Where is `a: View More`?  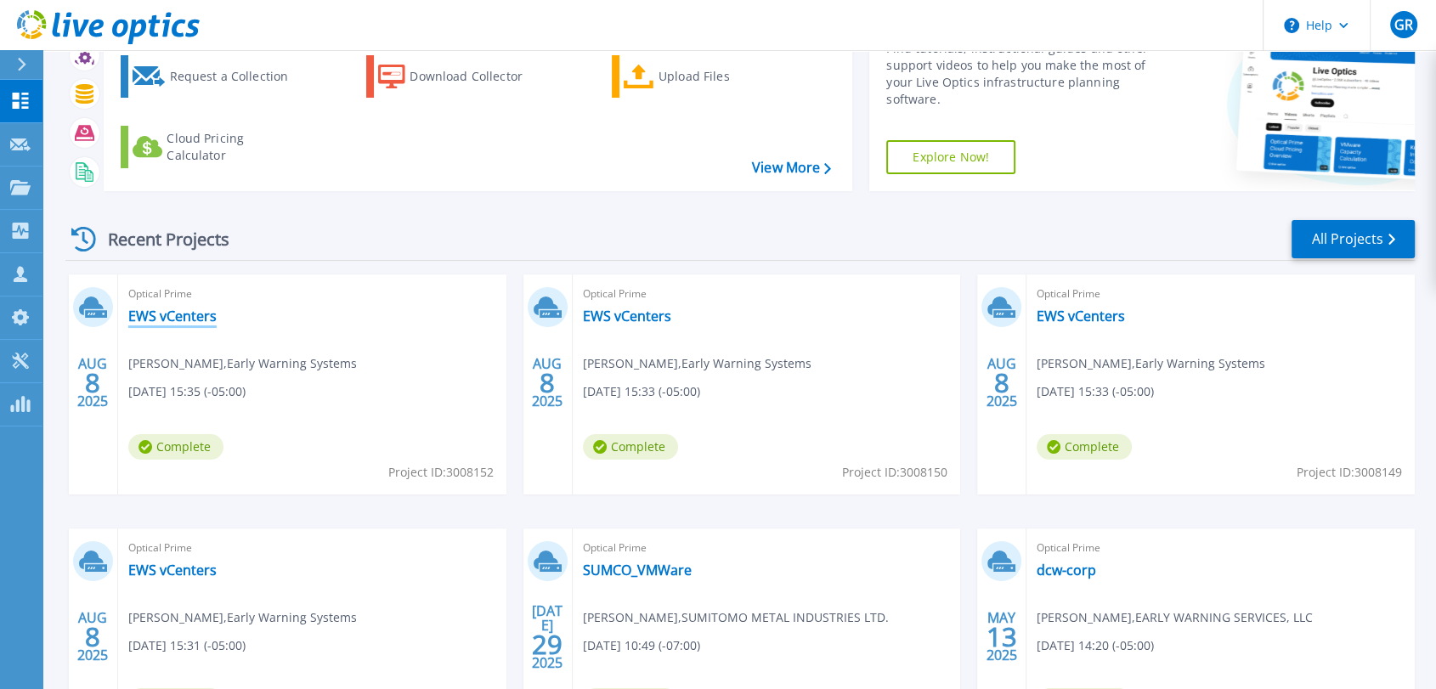 a: View More is located at coordinates (791, 167).